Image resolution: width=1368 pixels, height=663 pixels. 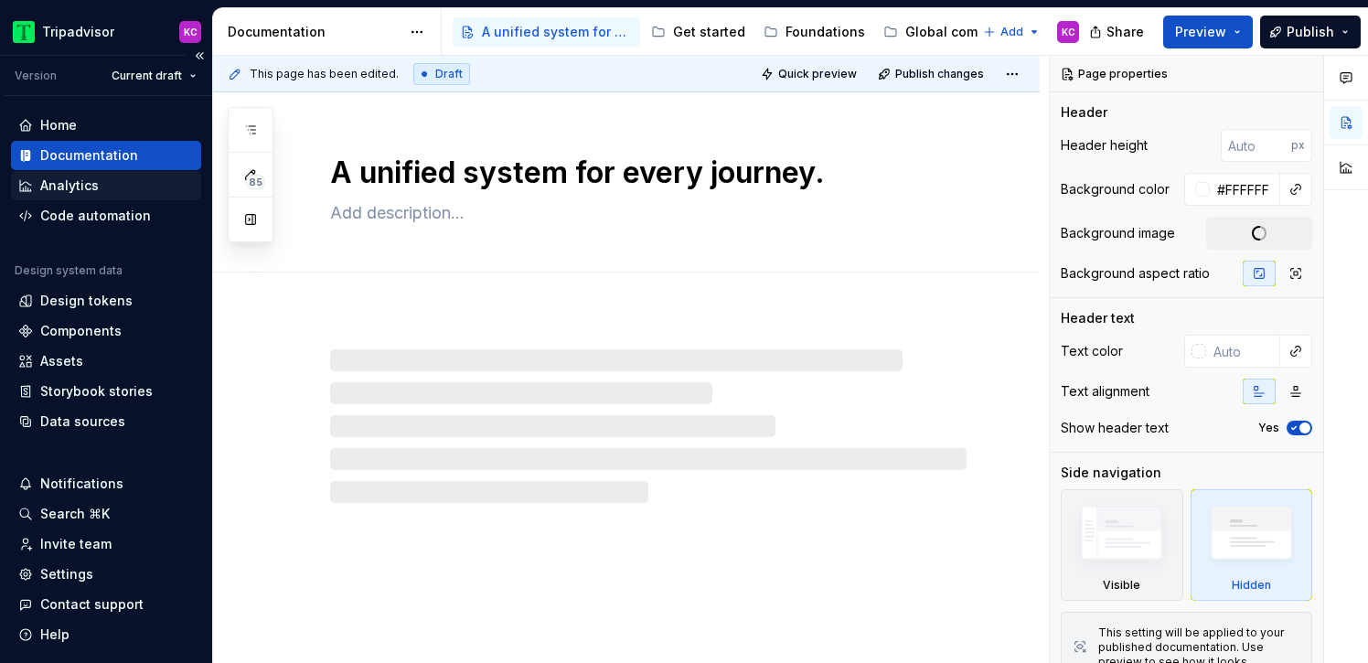 I want to click on div: Design system data, so click(x=69, y=271).